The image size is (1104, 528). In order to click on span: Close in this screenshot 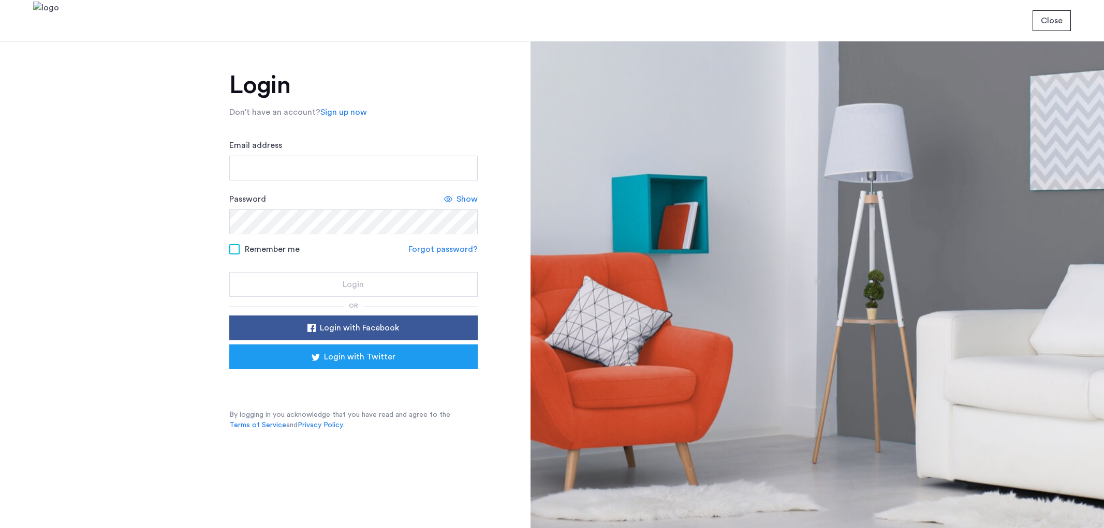, I will do `click(1051, 21)`.